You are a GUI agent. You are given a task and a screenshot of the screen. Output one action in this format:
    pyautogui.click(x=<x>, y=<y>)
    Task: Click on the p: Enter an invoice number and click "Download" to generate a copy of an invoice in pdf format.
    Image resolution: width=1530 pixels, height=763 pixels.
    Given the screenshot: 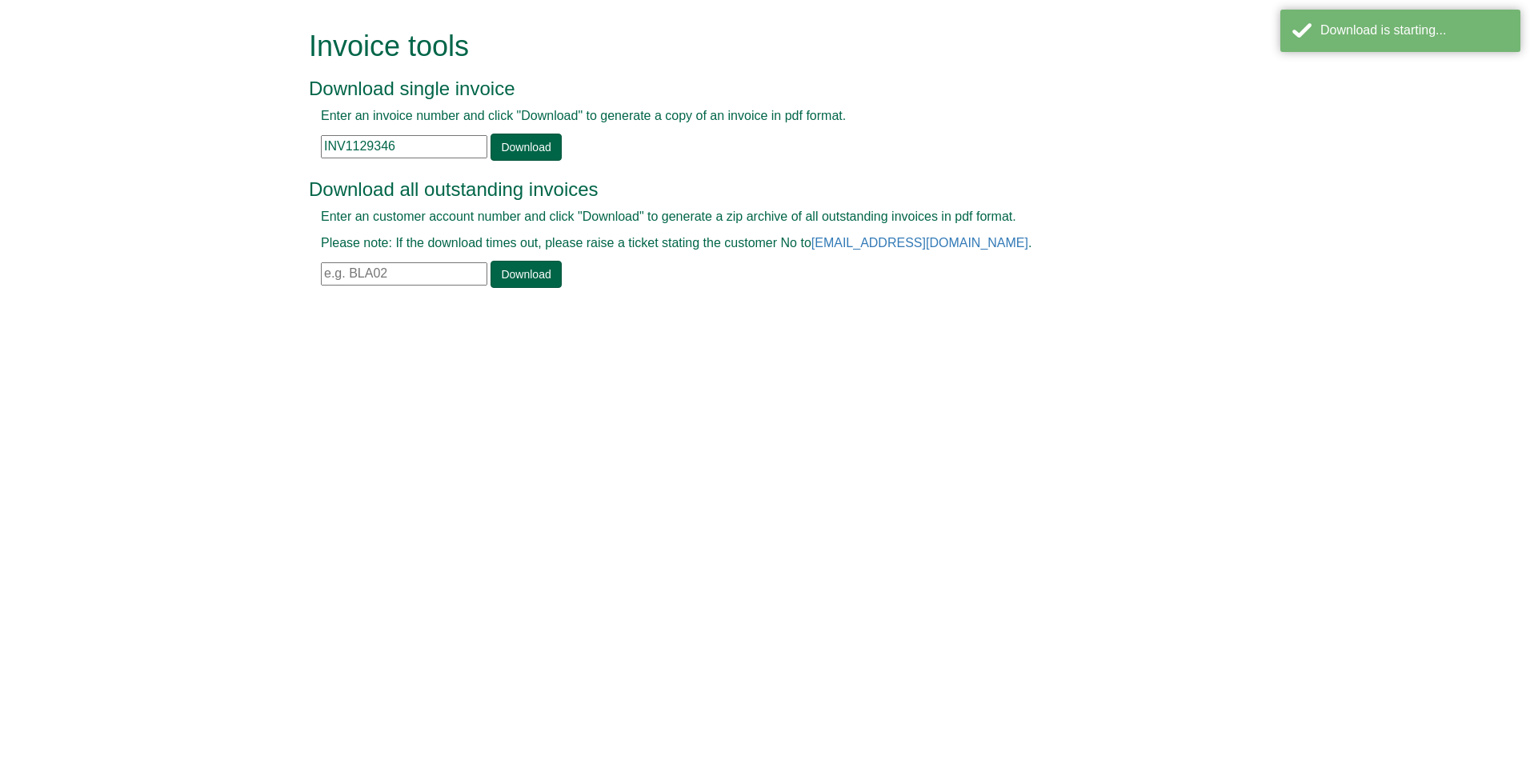 What is the action you would take?
    pyautogui.click(x=747, y=116)
    